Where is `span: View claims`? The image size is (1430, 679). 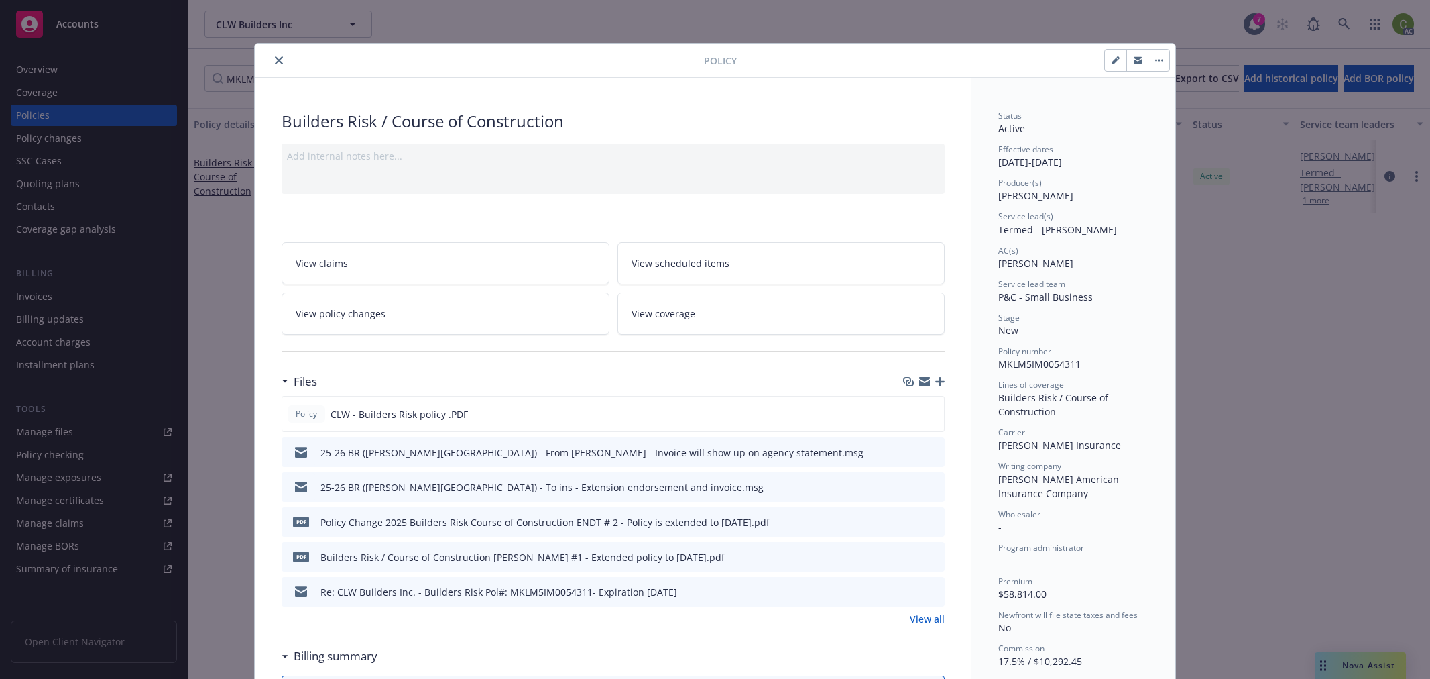
span: View claims is located at coordinates (322, 263).